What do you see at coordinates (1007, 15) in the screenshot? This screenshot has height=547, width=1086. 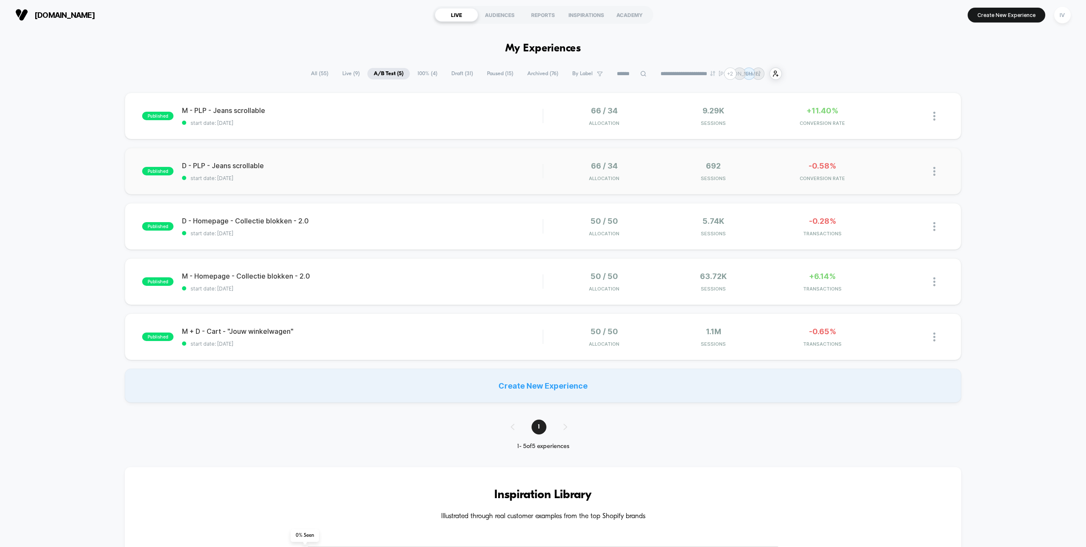 I see `button: Create New Experience` at bounding box center [1007, 15].